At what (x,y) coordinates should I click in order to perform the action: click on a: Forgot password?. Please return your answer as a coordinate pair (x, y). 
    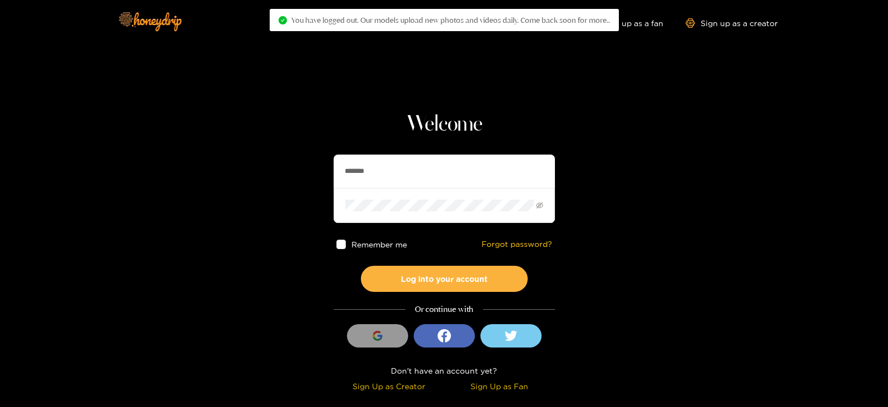
    Looking at the image, I should click on (517, 244).